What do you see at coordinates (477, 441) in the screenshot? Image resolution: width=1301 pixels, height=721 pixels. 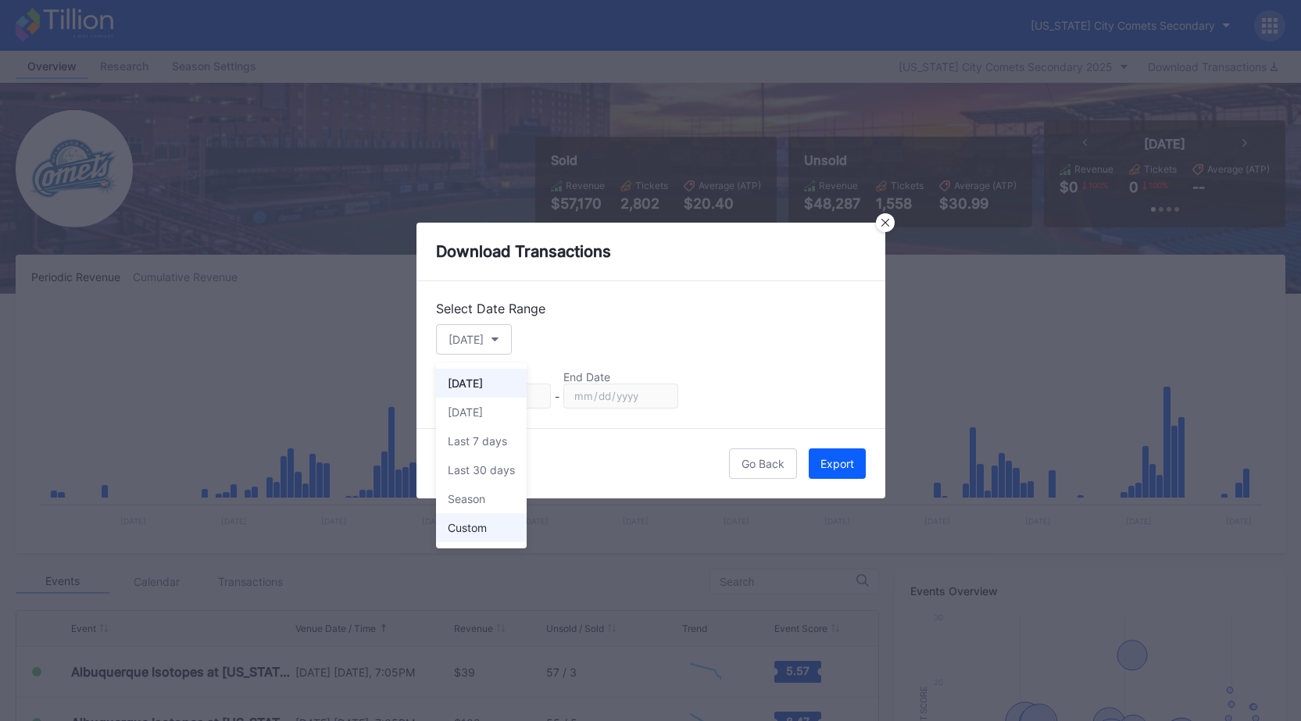 I see `div: Last 7 days` at bounding box center [477, 441].